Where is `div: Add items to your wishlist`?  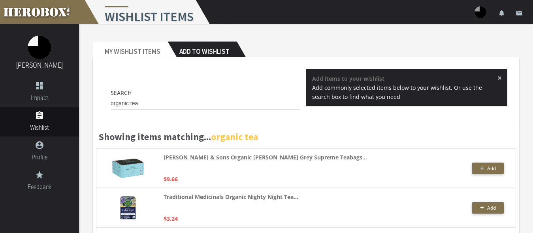
div: Add items to your wishlist is located at coordinates (407, 91).